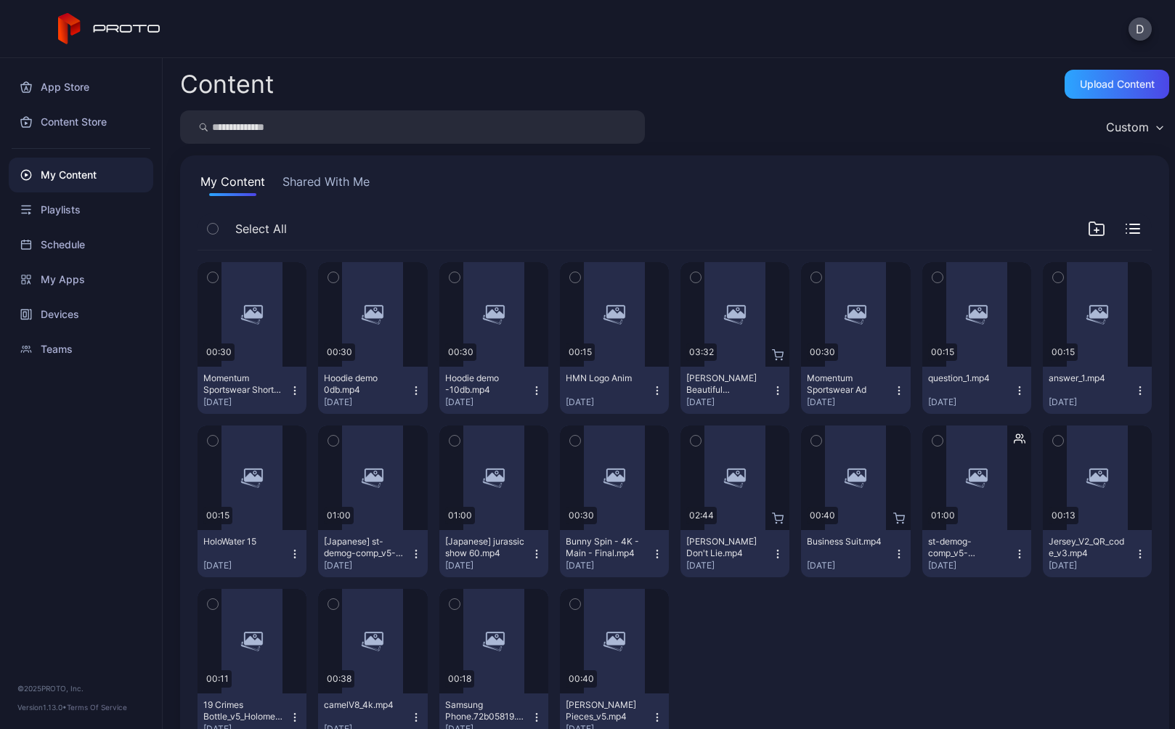 The width and height of the screenshot is (1175, 729). Describe the element at coordinates (81, 349) in the screenshot. I see `div: Teams` at that location.